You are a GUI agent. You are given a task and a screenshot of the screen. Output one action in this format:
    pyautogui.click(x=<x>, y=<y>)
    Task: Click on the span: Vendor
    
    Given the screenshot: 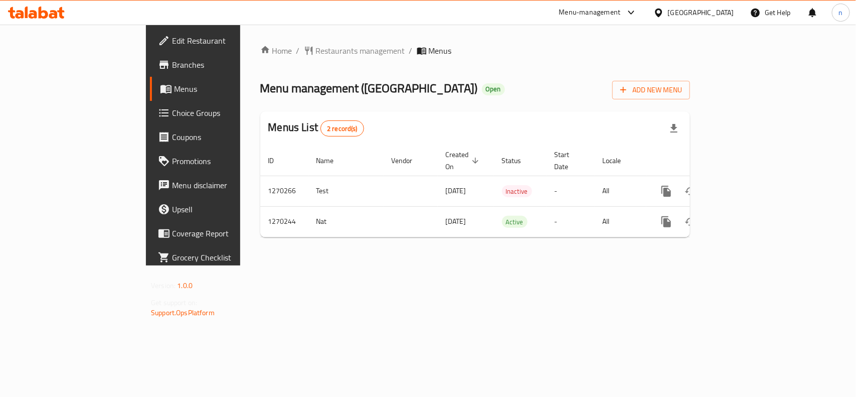 What is the action you would take?
    pyautogui.click(x=409, y=160)
    